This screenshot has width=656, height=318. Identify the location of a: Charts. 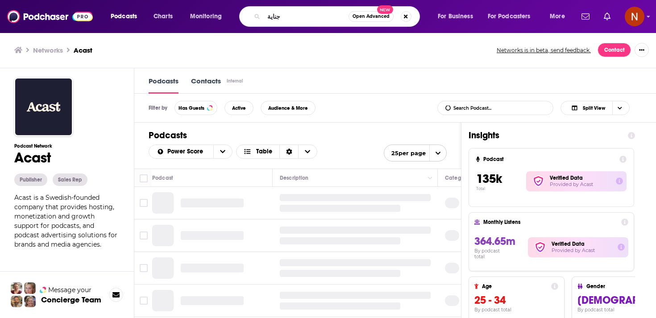
(163, 17).